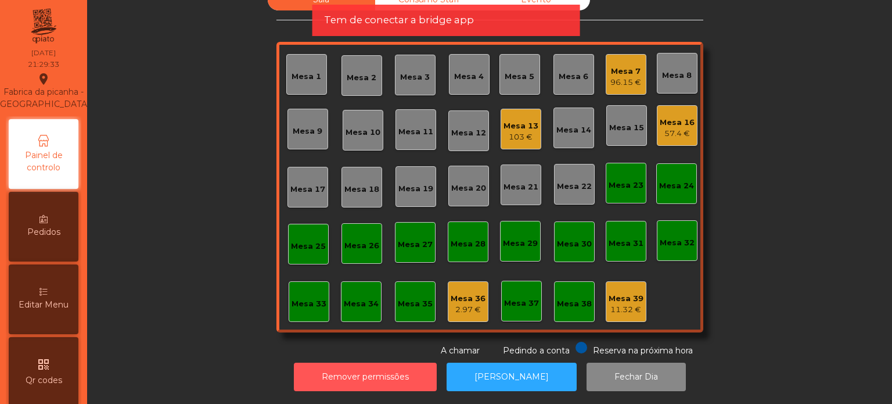 This screenshot has height=404, width=892. I want to click on span: Qr codes, so click(44, 380).